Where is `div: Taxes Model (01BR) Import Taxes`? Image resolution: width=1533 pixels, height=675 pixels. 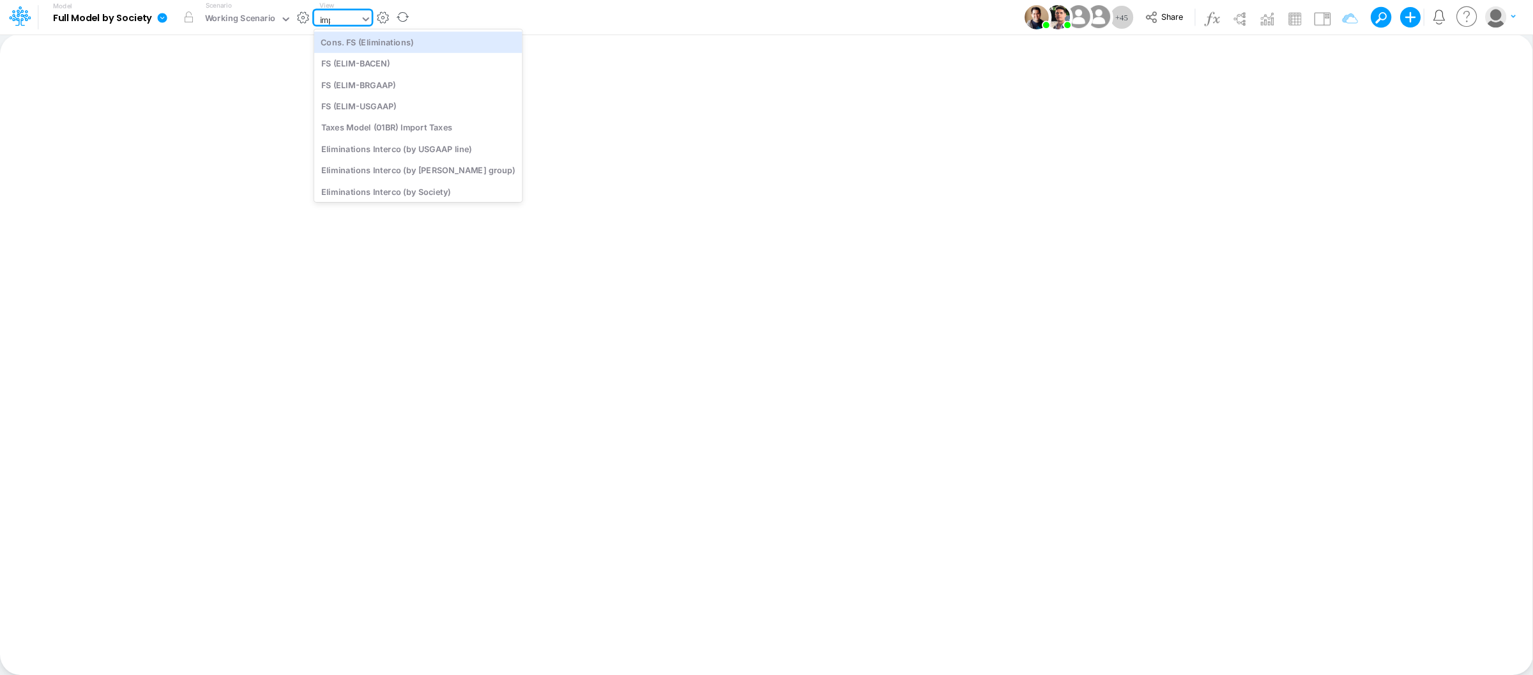
div: Taxes Model (01BR) Import Taxes is located at coordinates (418, 127).